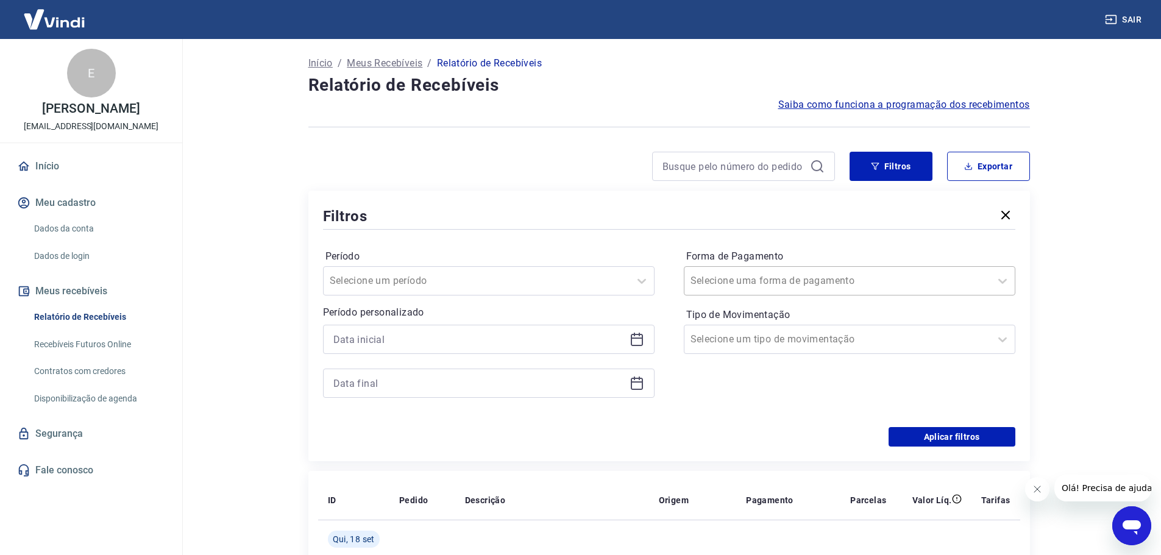 The width and height of the screenshot is (1161, 555). Describe the element at coordinates (485, 500) in the screenshot. I see `p: Descrição` at that location.